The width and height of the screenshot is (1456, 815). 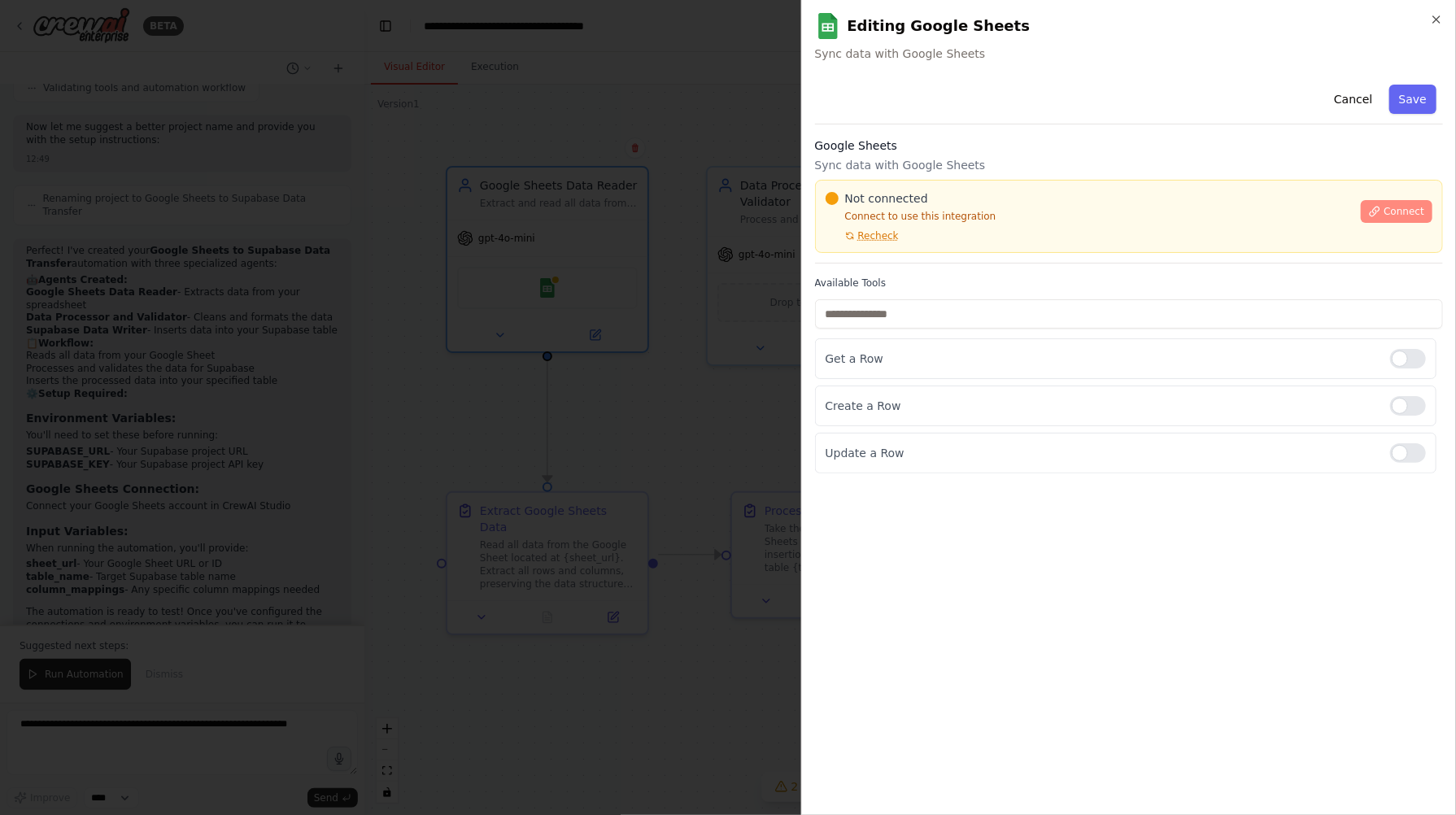 What do you see at coordinates (1129, 54) in the screenshot?
I see `span: Sync data with Google Sheets` at bounding box center [1129, 54].